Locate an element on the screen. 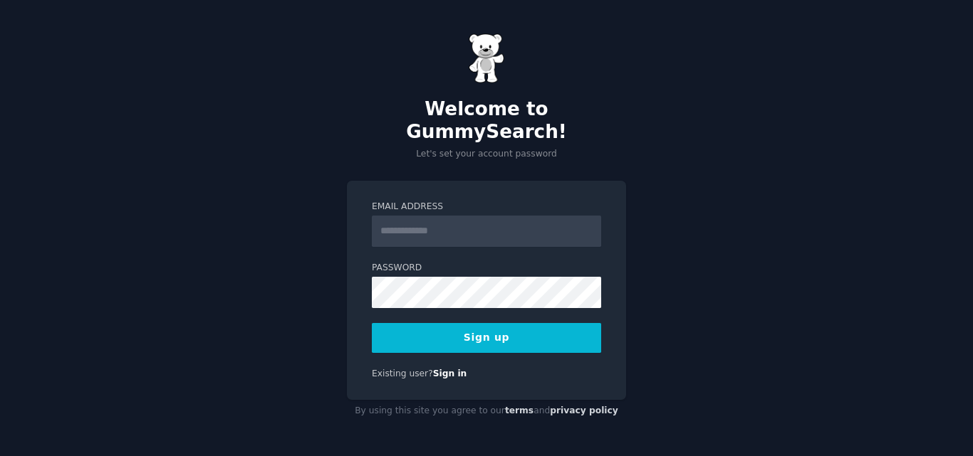  p: Let's set your account password is located at coordinates (486, 155).